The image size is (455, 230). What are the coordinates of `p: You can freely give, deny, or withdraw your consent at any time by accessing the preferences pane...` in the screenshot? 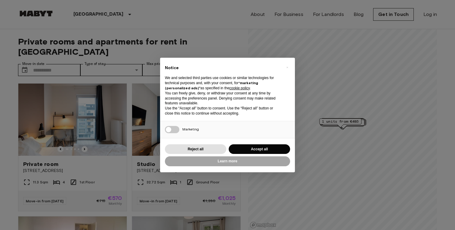 It's located at (223, 98).